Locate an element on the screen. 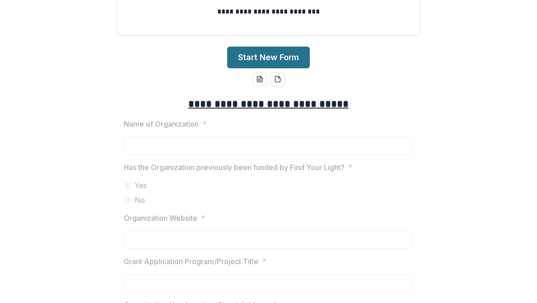  button: Start New Form is located at coordinates (268, 57).